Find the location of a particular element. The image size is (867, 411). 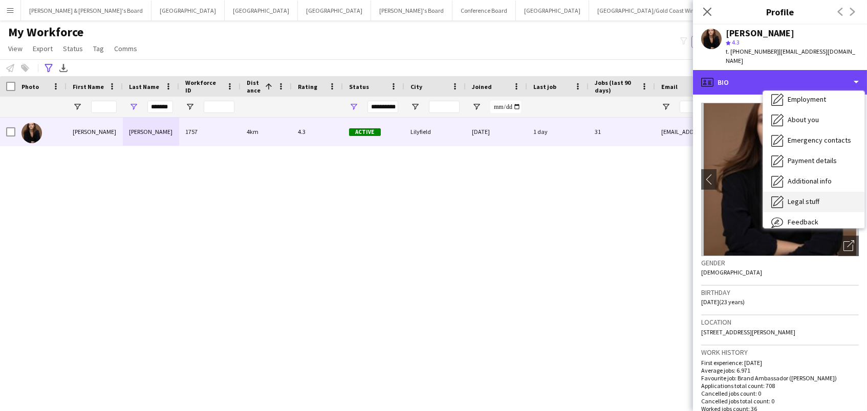

div: Employment is located at coordinates (813, 100).